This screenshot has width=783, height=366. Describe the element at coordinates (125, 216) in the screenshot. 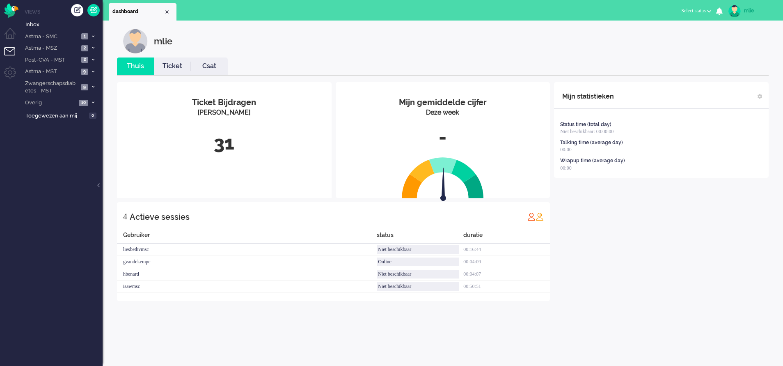

I see `div: 4` at that location.